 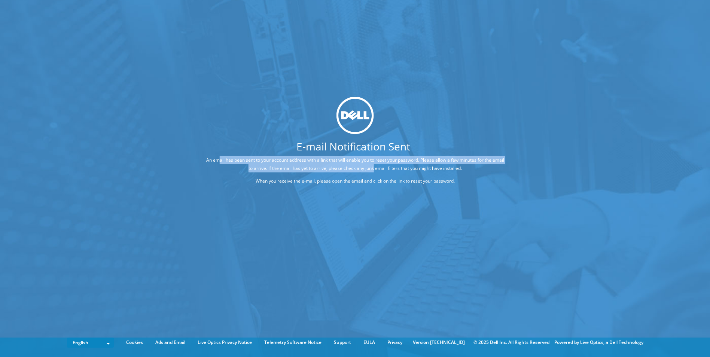 What do you see at coordinates (395, 343) in the screenshot?
I see `a: Privacy` at bounding box center [395, 343].